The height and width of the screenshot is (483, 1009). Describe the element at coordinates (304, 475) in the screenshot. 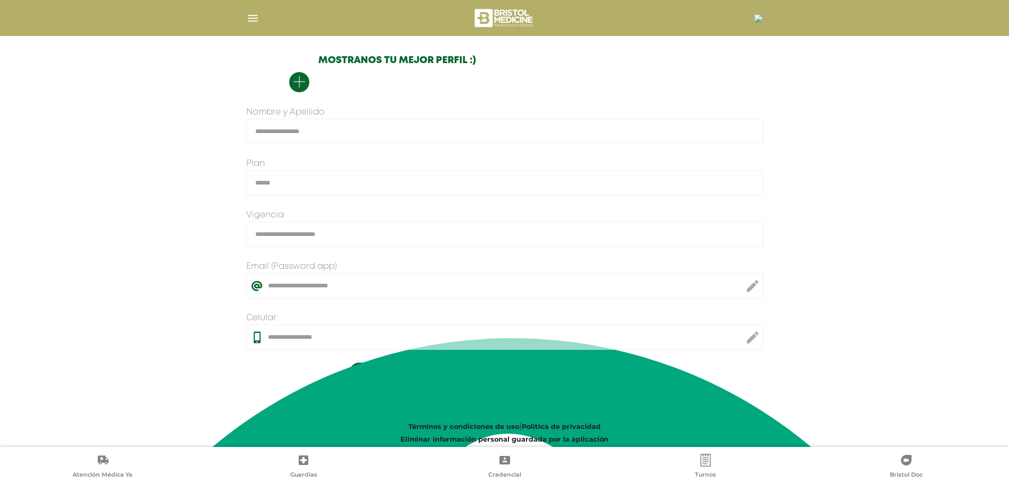

I see `span: Guardias` at that location.